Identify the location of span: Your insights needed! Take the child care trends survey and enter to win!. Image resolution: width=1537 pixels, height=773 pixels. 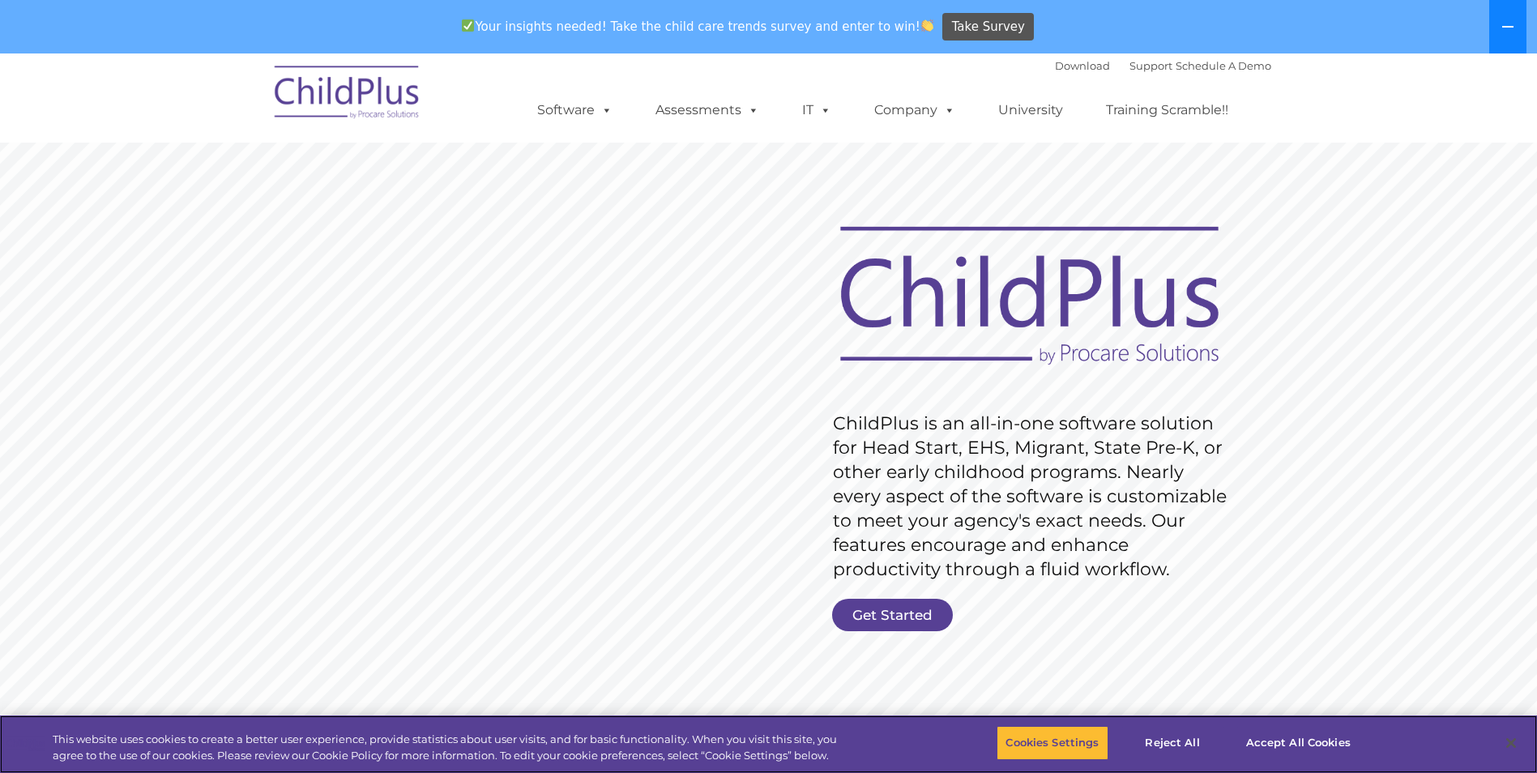
(697, 26).